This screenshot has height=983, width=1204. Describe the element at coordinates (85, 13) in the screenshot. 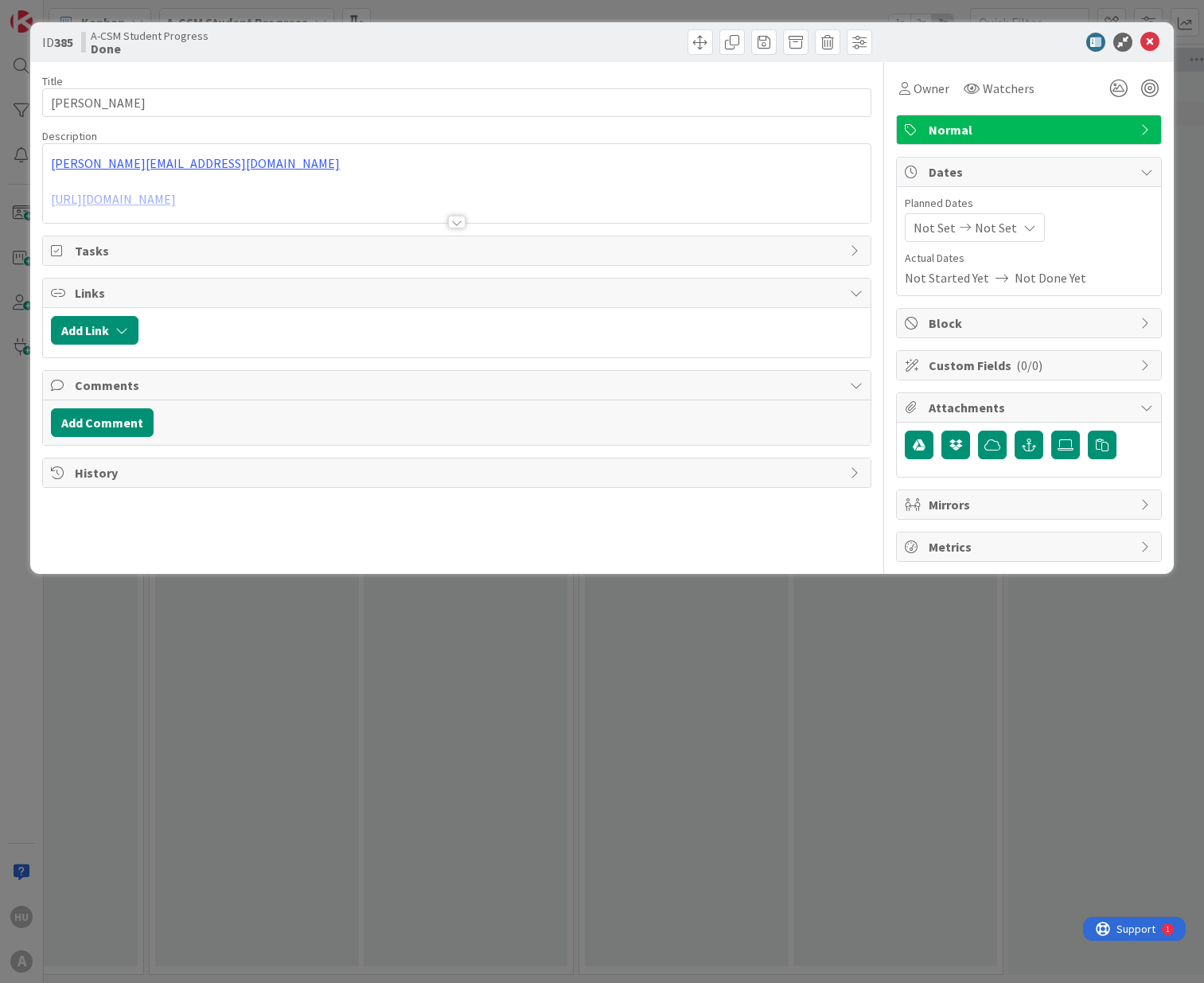

I see `div: 1` at that location.